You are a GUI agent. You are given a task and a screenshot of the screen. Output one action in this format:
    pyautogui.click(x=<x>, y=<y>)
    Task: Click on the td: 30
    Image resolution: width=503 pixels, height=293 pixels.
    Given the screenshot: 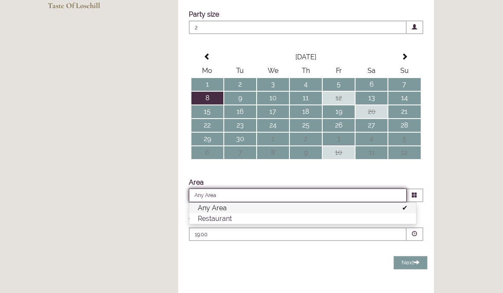 What is the action you would take?
    pyautogui.click(x=240, y=139)
    